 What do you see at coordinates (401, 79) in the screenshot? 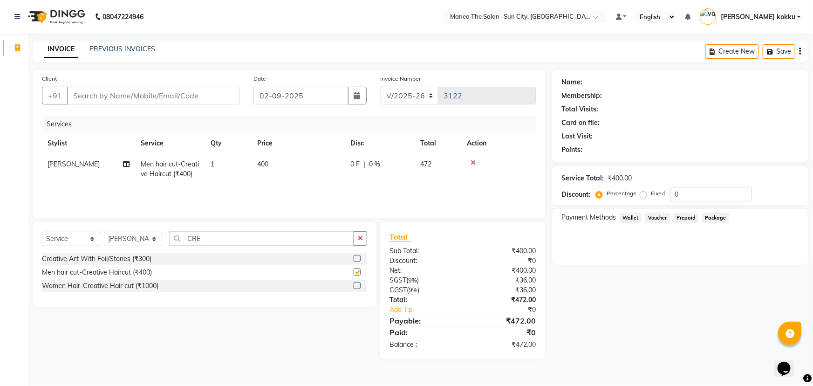
I see `label: Invoice Number` at bounding box center [401, 79].